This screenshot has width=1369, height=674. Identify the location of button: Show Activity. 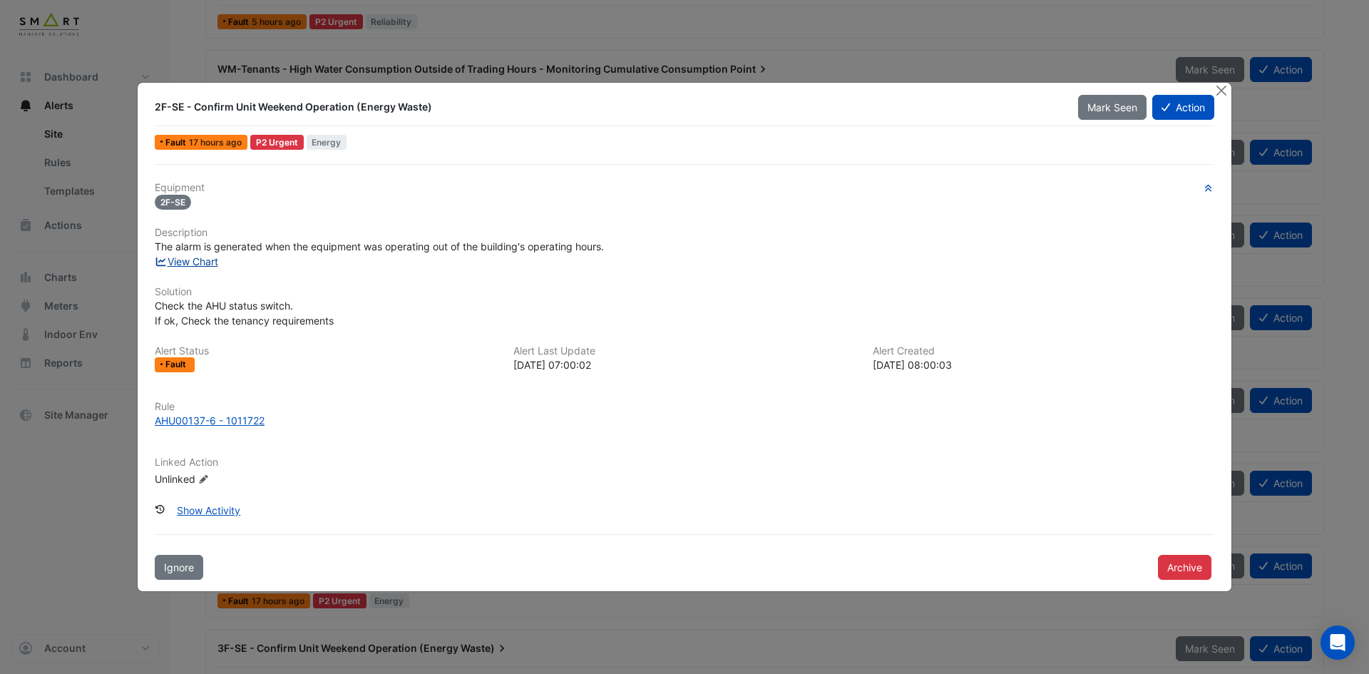
(208, 510).